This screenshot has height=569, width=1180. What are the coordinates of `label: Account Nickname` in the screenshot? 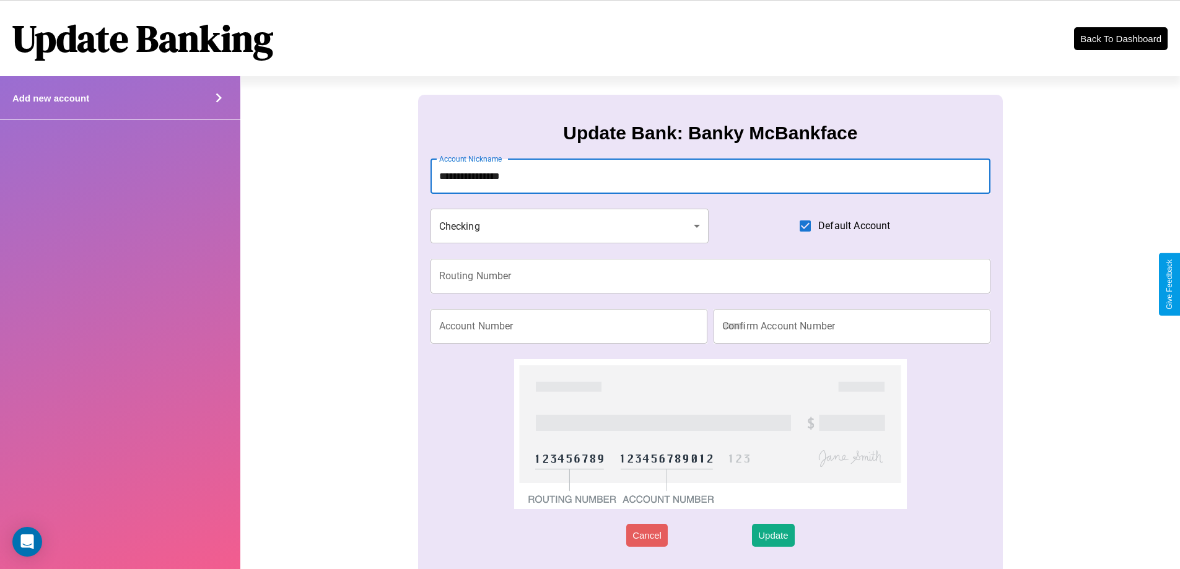 It's located at (471, 159).